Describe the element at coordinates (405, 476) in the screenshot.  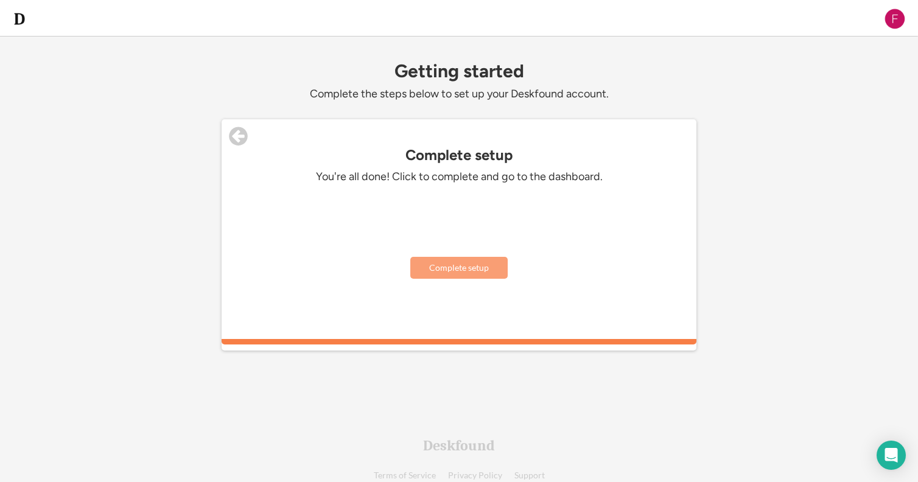
I see `a: Terms of Service` at that location.